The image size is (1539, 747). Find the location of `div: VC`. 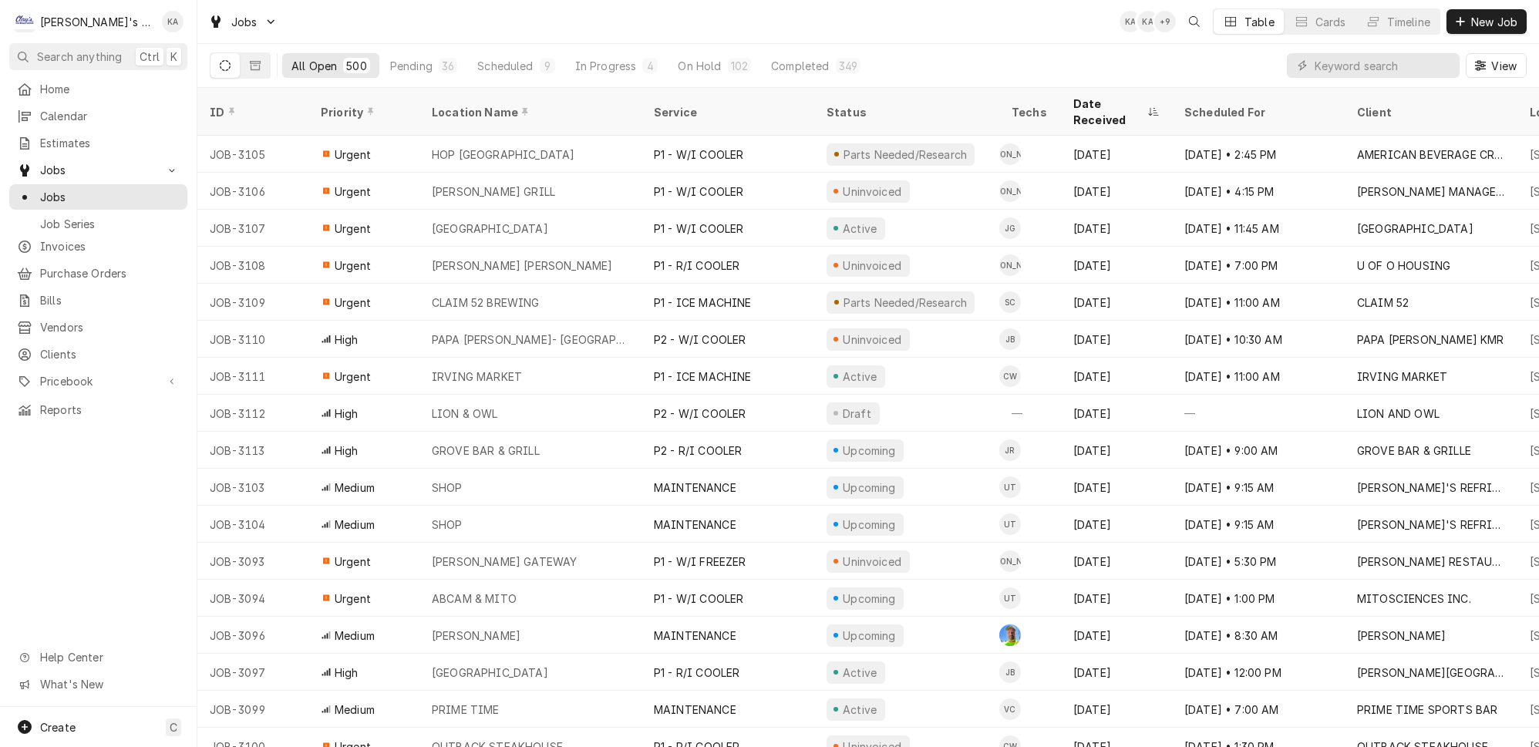

div: VC is located at coordinates (1010, 709).